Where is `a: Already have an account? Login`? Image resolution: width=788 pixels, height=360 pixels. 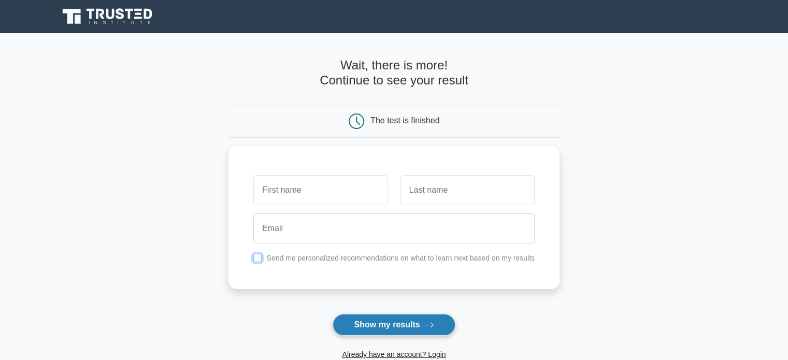 a: Already have an account? Login is located at coordinates (394, 354).